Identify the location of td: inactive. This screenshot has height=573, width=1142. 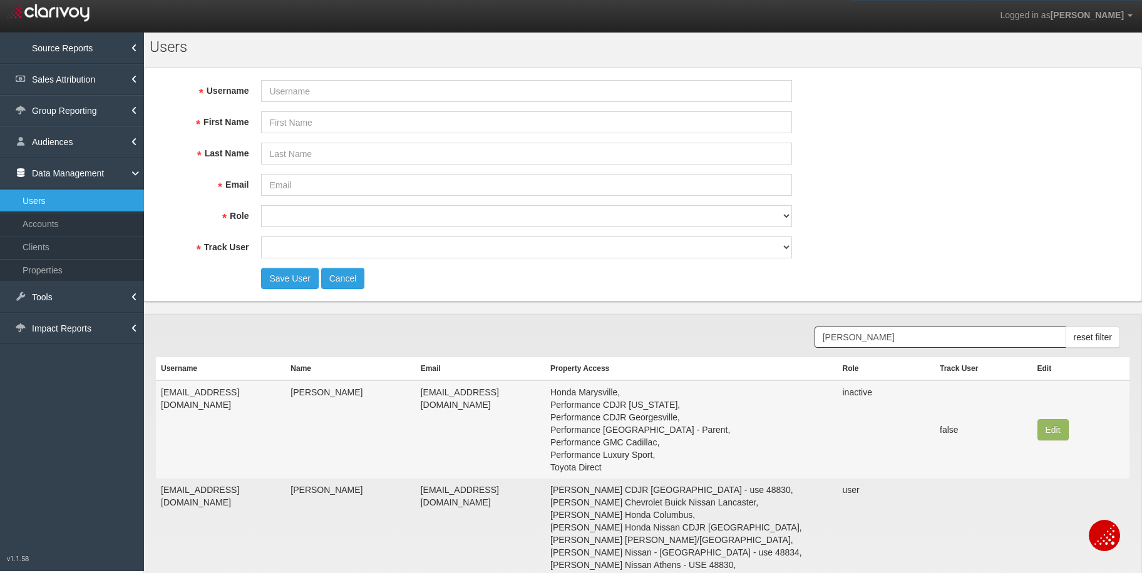
(886, 429).